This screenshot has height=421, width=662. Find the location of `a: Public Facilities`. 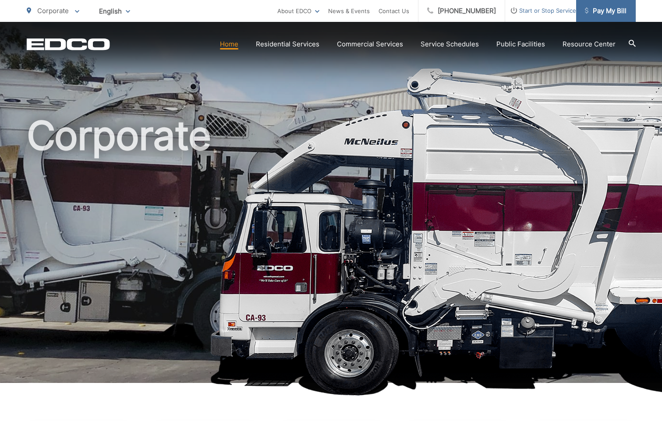

a: Public Facilities is located at coordinates (520, 44).